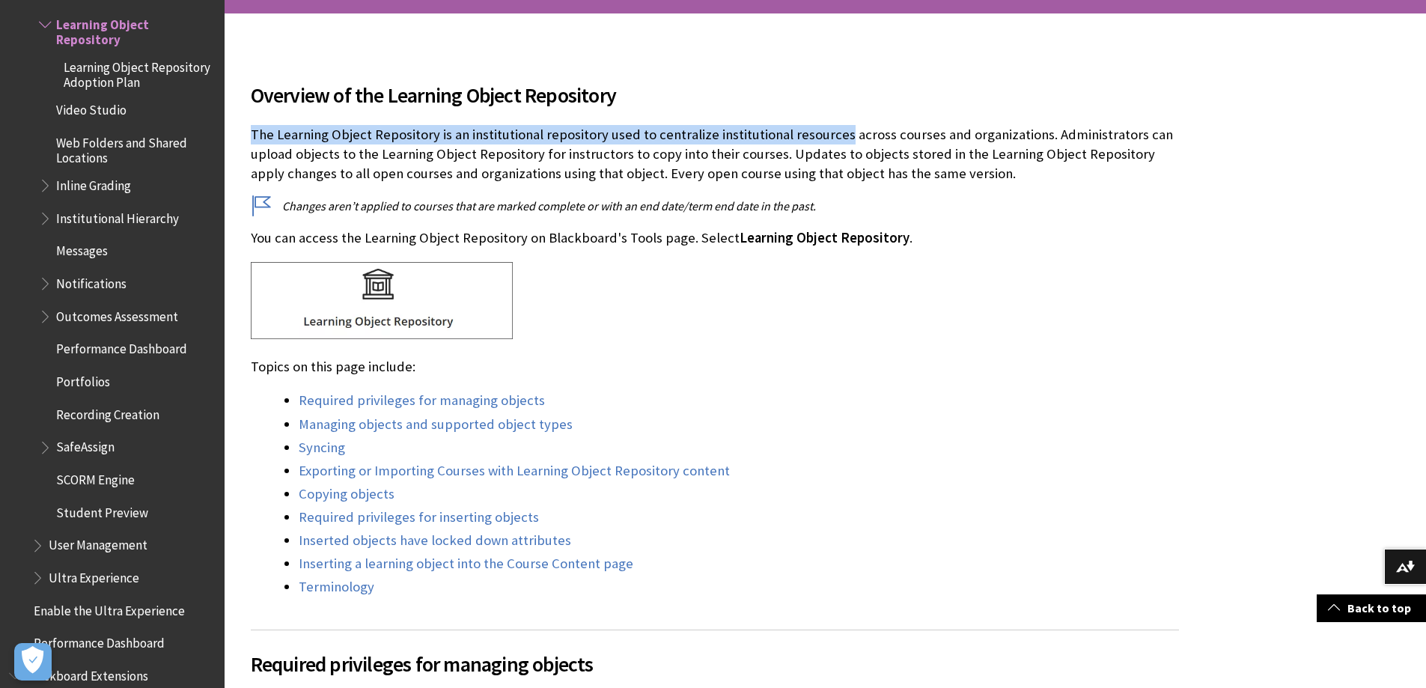 Image resolution: width=1426 pixels, height=688 pixels. Describe the element at coordinates (715, 238) in the screenshot. I see `p: You can access the Learning Object Repository on Blackboard's Tools page. Select .` at that location.